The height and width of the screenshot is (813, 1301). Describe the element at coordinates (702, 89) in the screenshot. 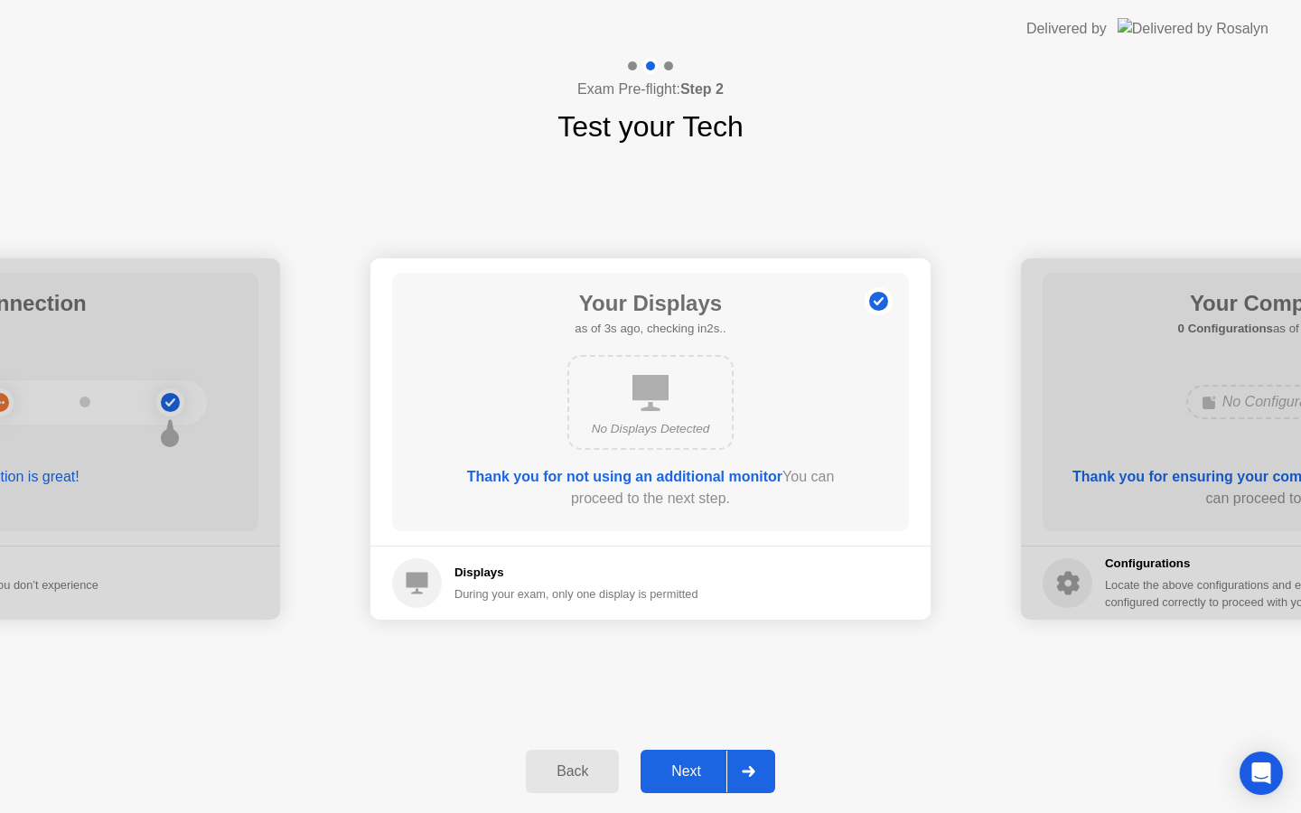

I see `b: Step 2` at that location.